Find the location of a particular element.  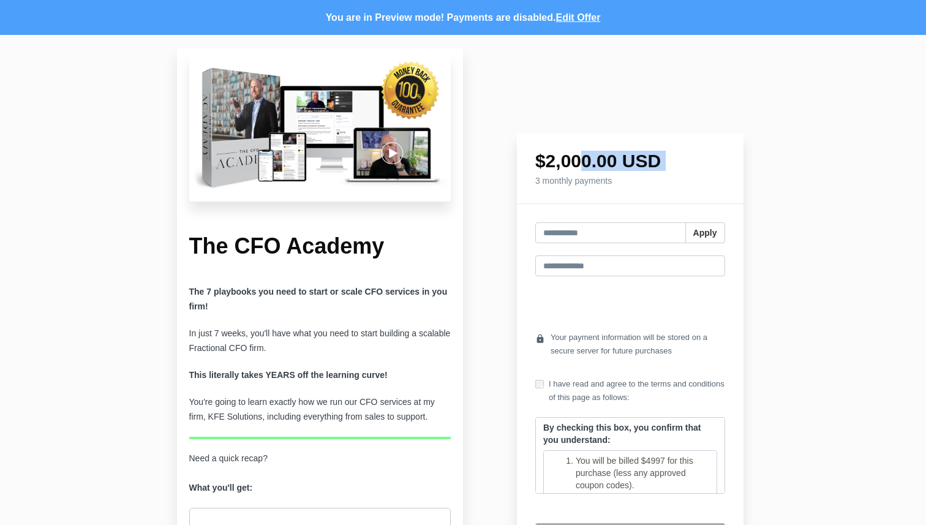

b: The 7 playbooks you need to start or scale CFO services in you firm! is located at coordinates (318, 299).